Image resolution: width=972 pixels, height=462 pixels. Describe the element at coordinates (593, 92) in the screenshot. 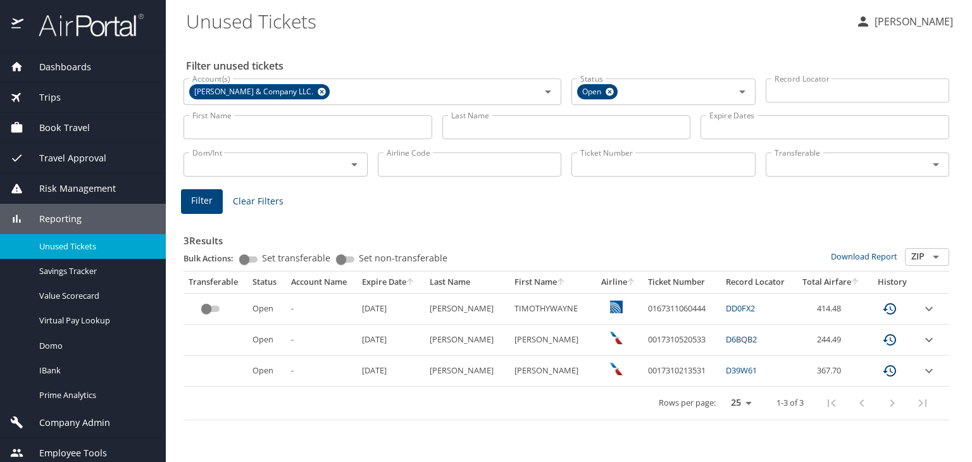

I see `span: Open` at that location.